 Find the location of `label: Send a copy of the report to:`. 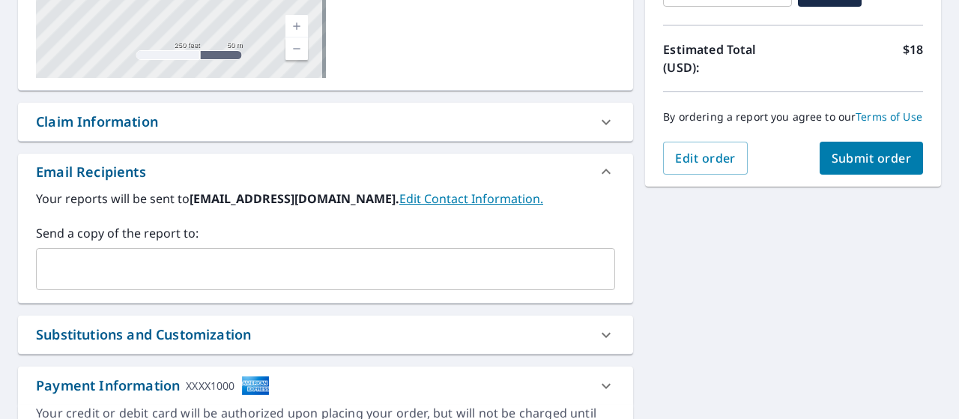

label: Send a copy of the report to: is located at coordinates (325, 233).